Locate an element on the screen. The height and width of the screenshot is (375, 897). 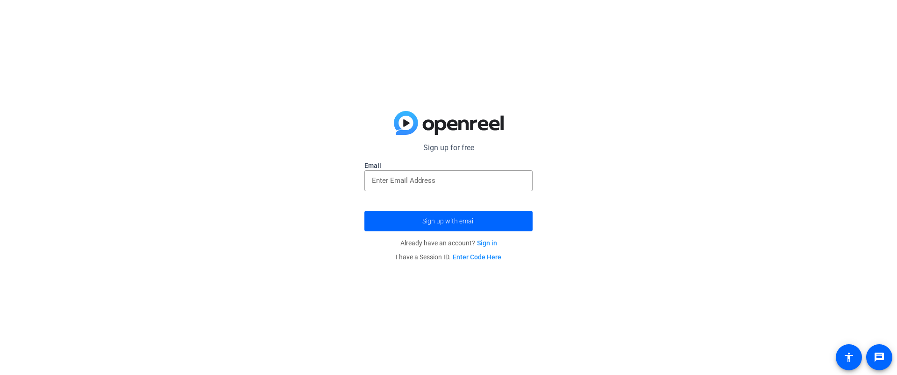
span: I have a Session ID. is located at coordinates (448, 257).